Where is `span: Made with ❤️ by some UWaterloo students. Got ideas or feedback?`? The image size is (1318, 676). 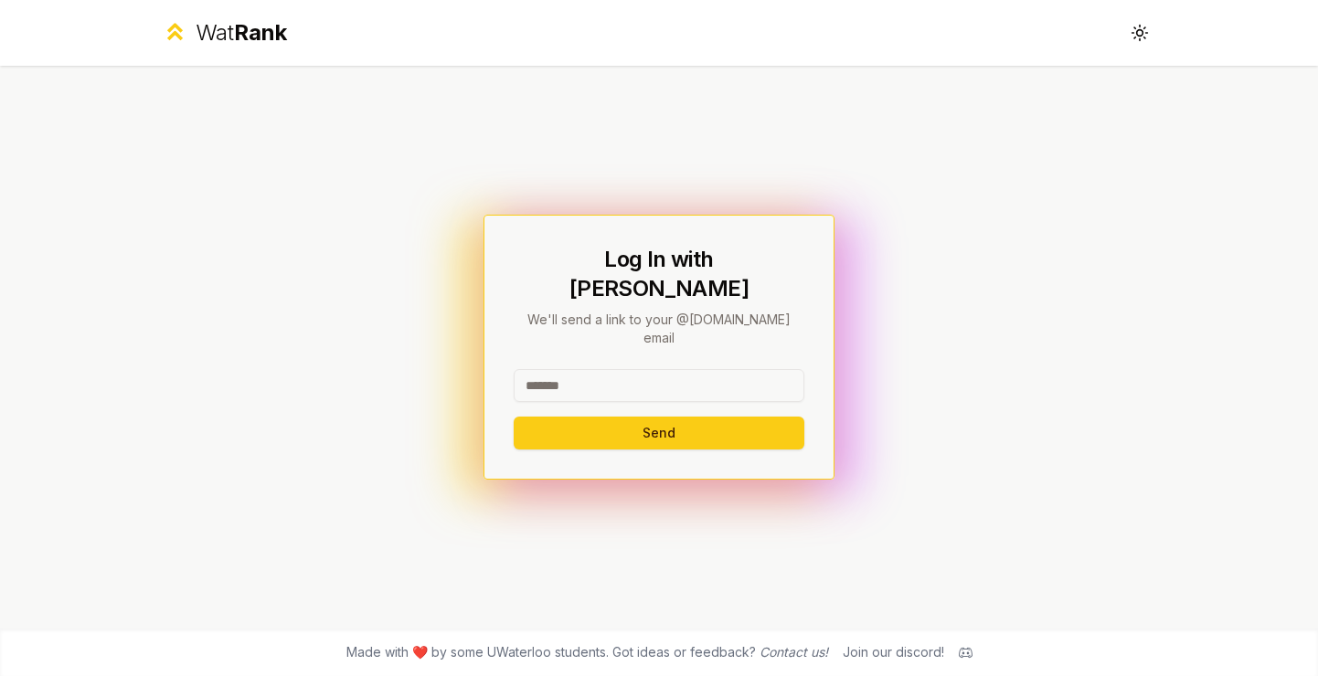 span: Made with ❤️ by some UWaterloo students. Got ideas or feedback? is located at coordinates (587, 652).